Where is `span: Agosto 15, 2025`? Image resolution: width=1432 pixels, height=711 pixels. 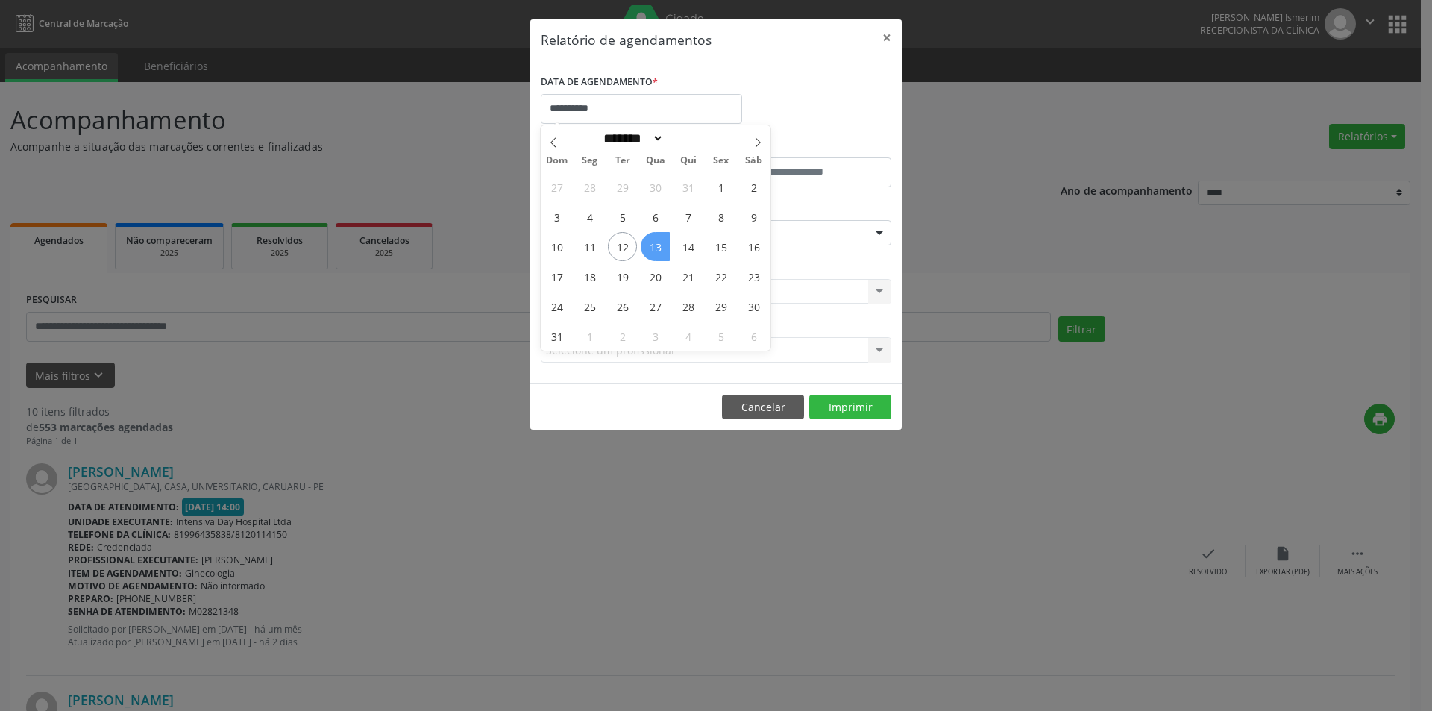
span: Agosto 15, 2025 is located at coordinates (721, 246).